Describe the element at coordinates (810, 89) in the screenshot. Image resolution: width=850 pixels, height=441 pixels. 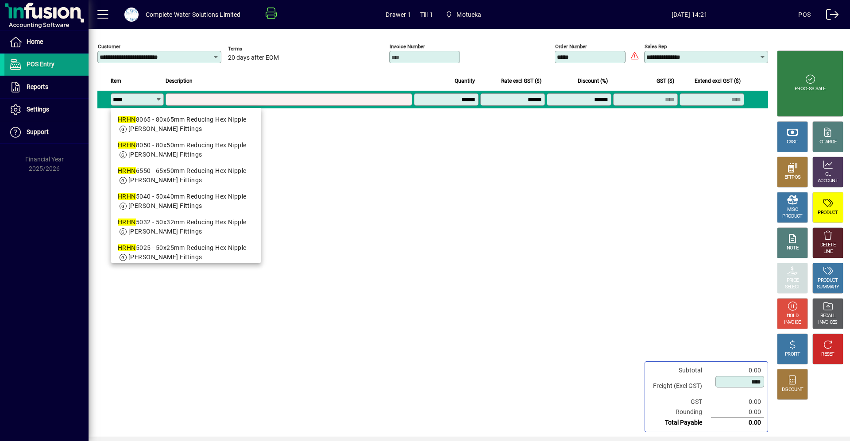
I see `div: PROCESS SALE` at that location.